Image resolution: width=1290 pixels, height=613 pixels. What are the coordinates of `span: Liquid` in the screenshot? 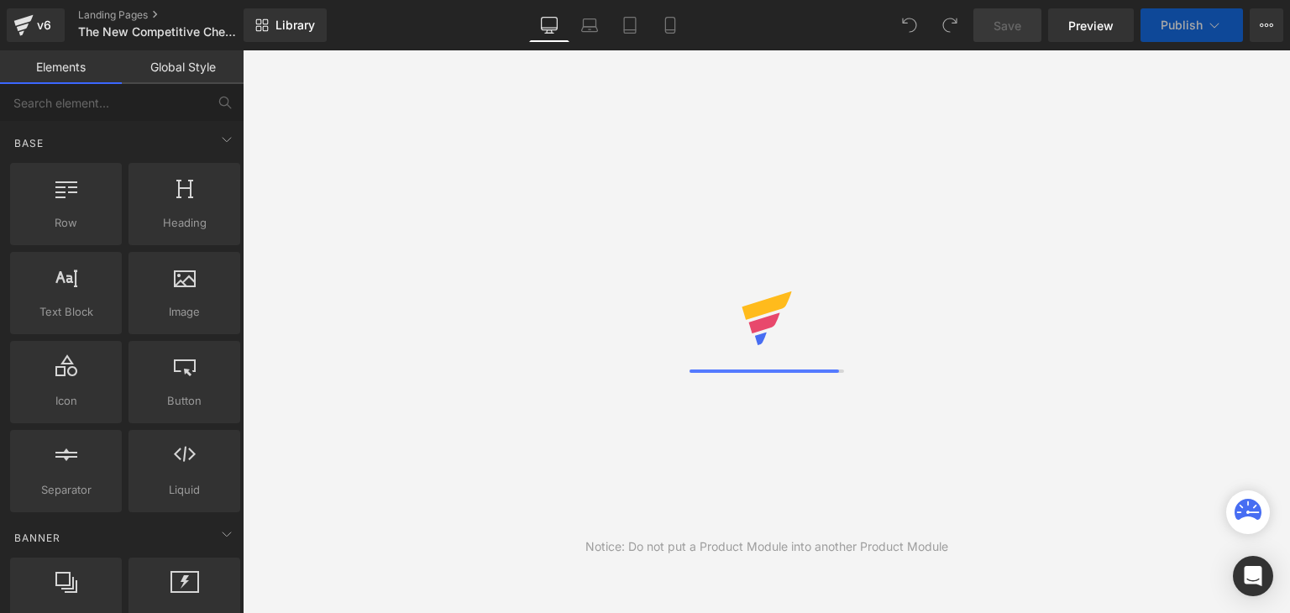 It's located at (184, 489).